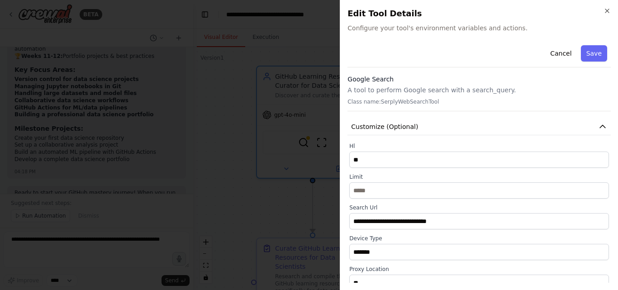 This screenshot has width=618, height=290. What do you see at coordinates (561, 53) in the screenshot?
I see `button: Cancel` at bounding box center [561, 53].